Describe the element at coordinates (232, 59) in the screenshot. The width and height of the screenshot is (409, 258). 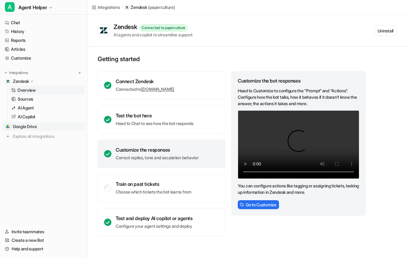
I see `p: Getting started` at that location.